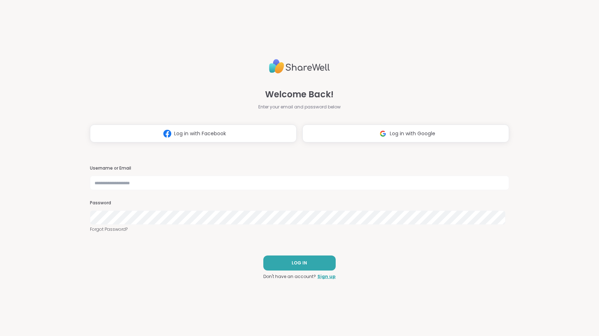 The width and height of the screenshot is (599, 336). I want to click on button: Log in with Facebook, so click(193, 134).